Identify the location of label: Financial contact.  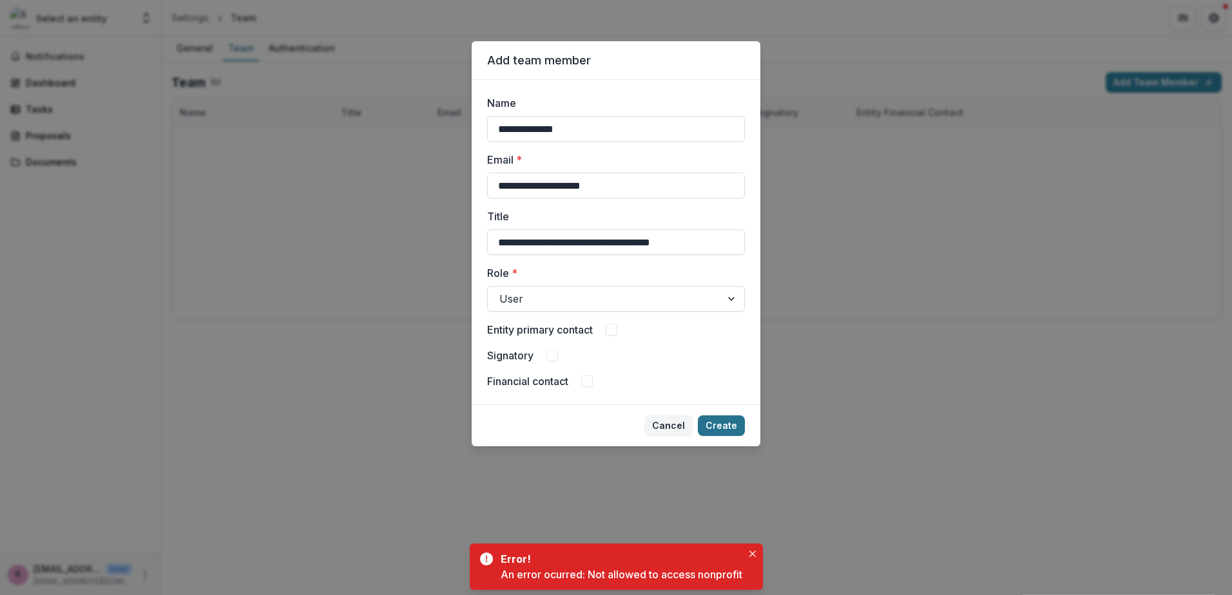
(528, 381).